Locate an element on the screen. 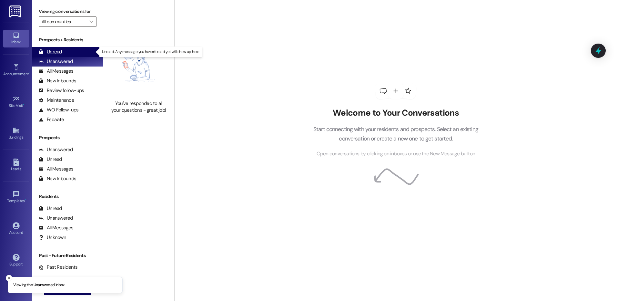  p: Unread: Any message you haven't read yet will show up here is located at coordinates (151, 52).